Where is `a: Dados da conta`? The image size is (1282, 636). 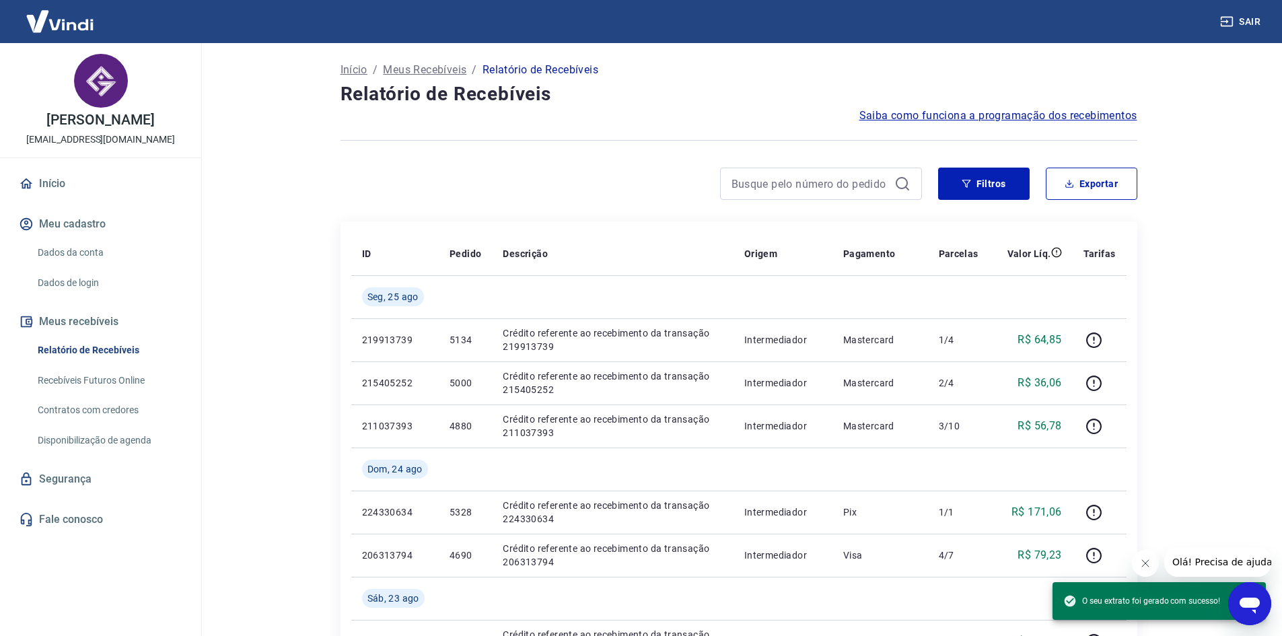 a: Dados da conta is located at coordinates (108, 252).